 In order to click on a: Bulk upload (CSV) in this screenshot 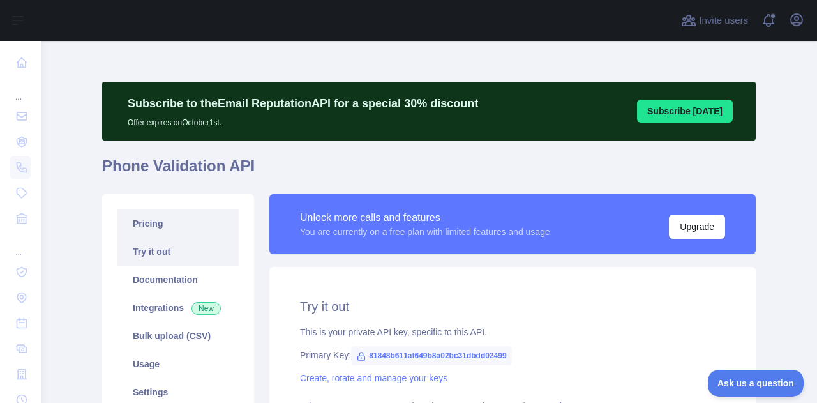, I will do `click(178, 336)`.